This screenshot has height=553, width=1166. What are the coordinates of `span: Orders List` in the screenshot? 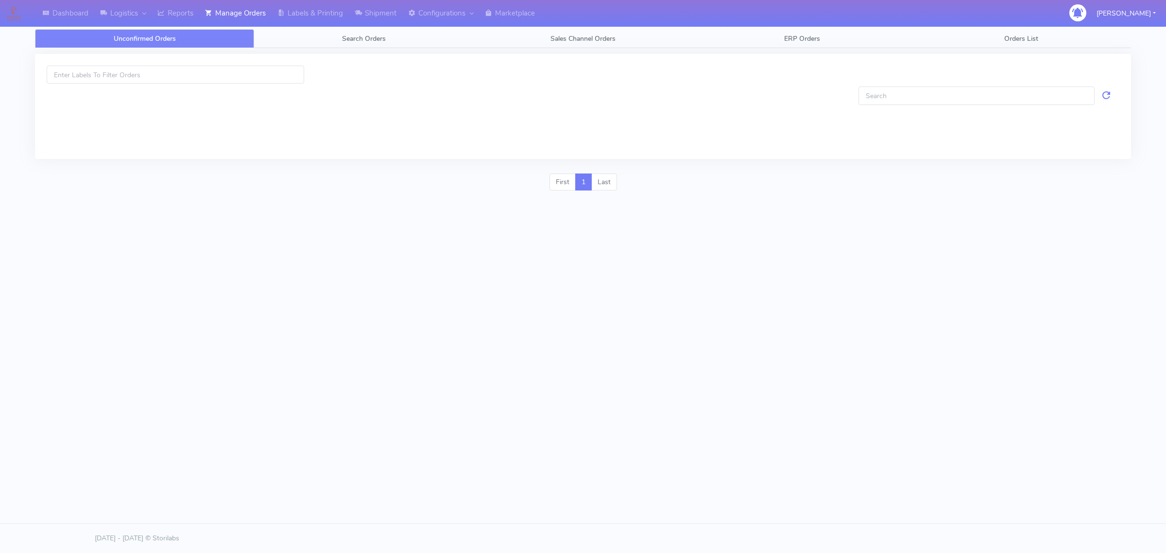 It's located at (1021, 38).